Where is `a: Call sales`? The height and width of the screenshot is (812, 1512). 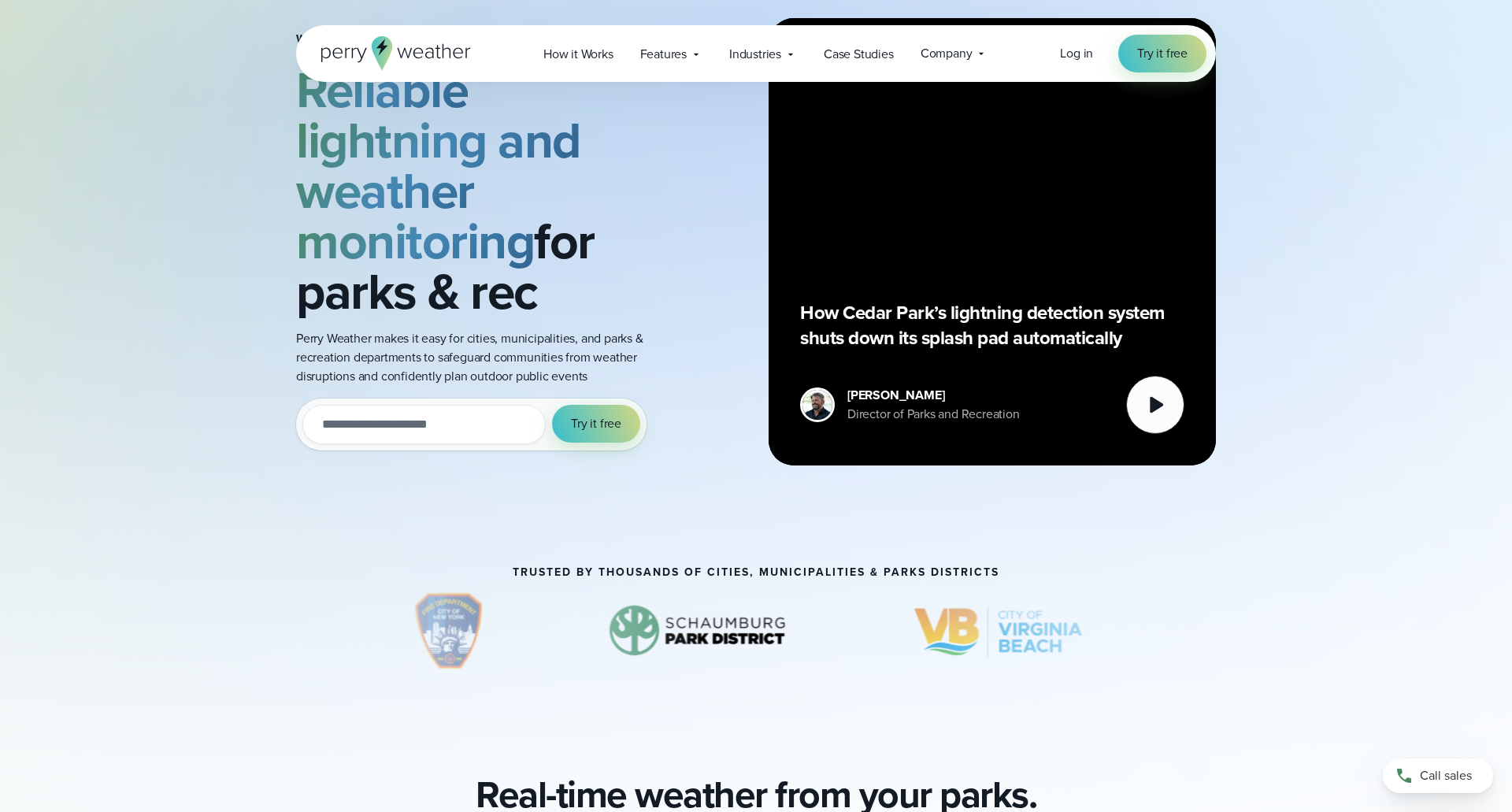
a: Call sales is located at coordinates (1438, 776).